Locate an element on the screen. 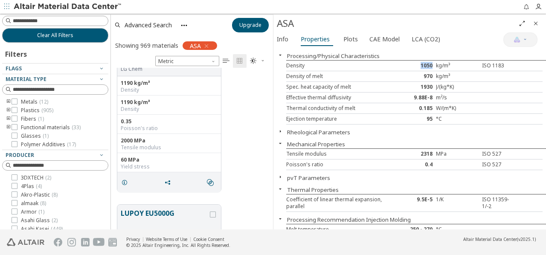 This screenshot has width=546, height=255. button: Thermal Properties is located at coordinates (313, 190).